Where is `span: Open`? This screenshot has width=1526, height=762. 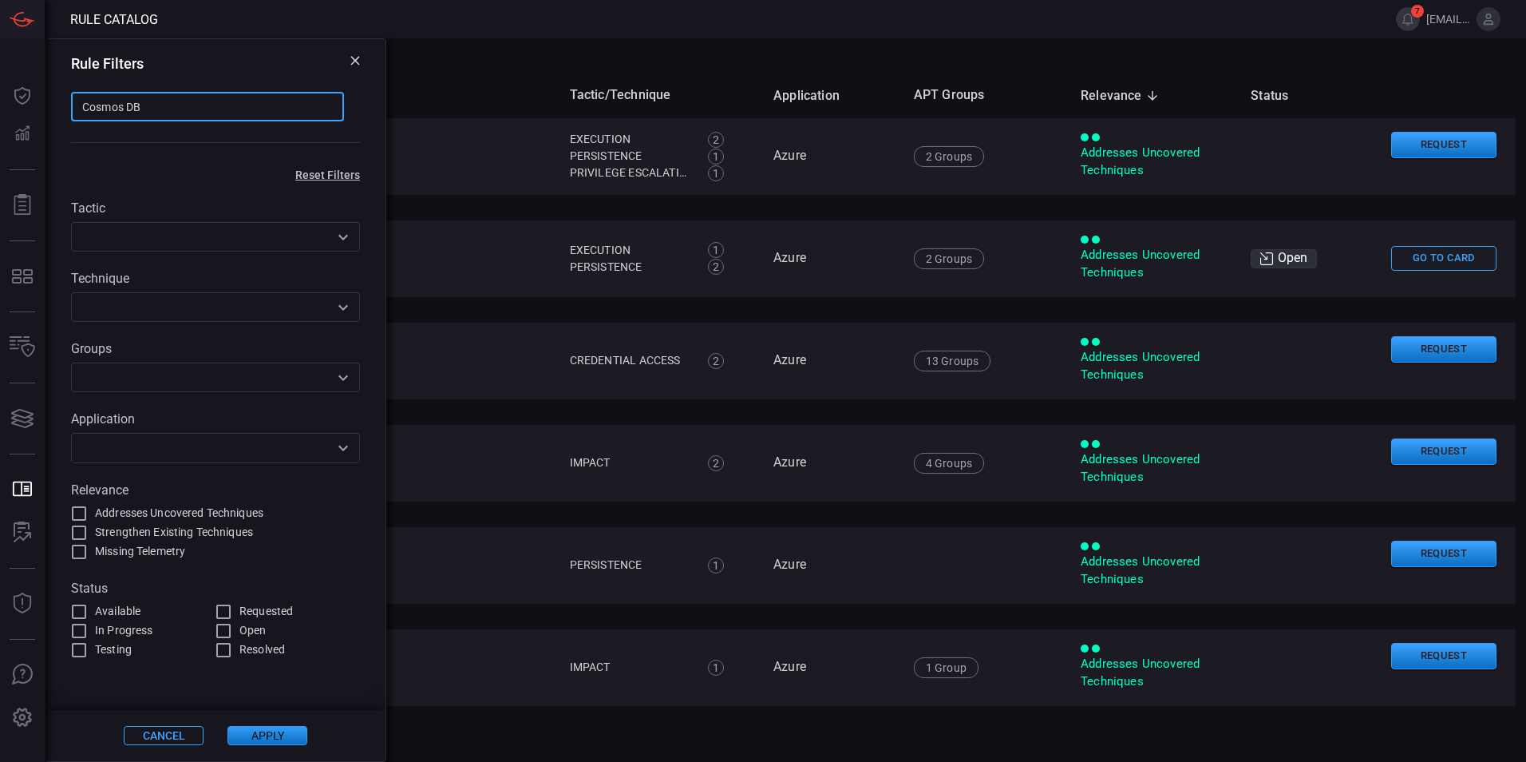
span: Open is located at coordinates (253, 630).